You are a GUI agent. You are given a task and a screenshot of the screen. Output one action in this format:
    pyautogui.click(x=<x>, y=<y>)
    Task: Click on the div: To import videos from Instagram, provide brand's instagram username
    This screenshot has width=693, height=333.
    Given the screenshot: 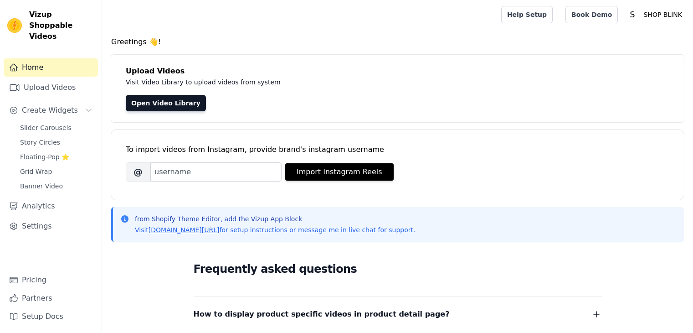 What is the action you would take?
    pyautogui.click(x=397, y=149)
    